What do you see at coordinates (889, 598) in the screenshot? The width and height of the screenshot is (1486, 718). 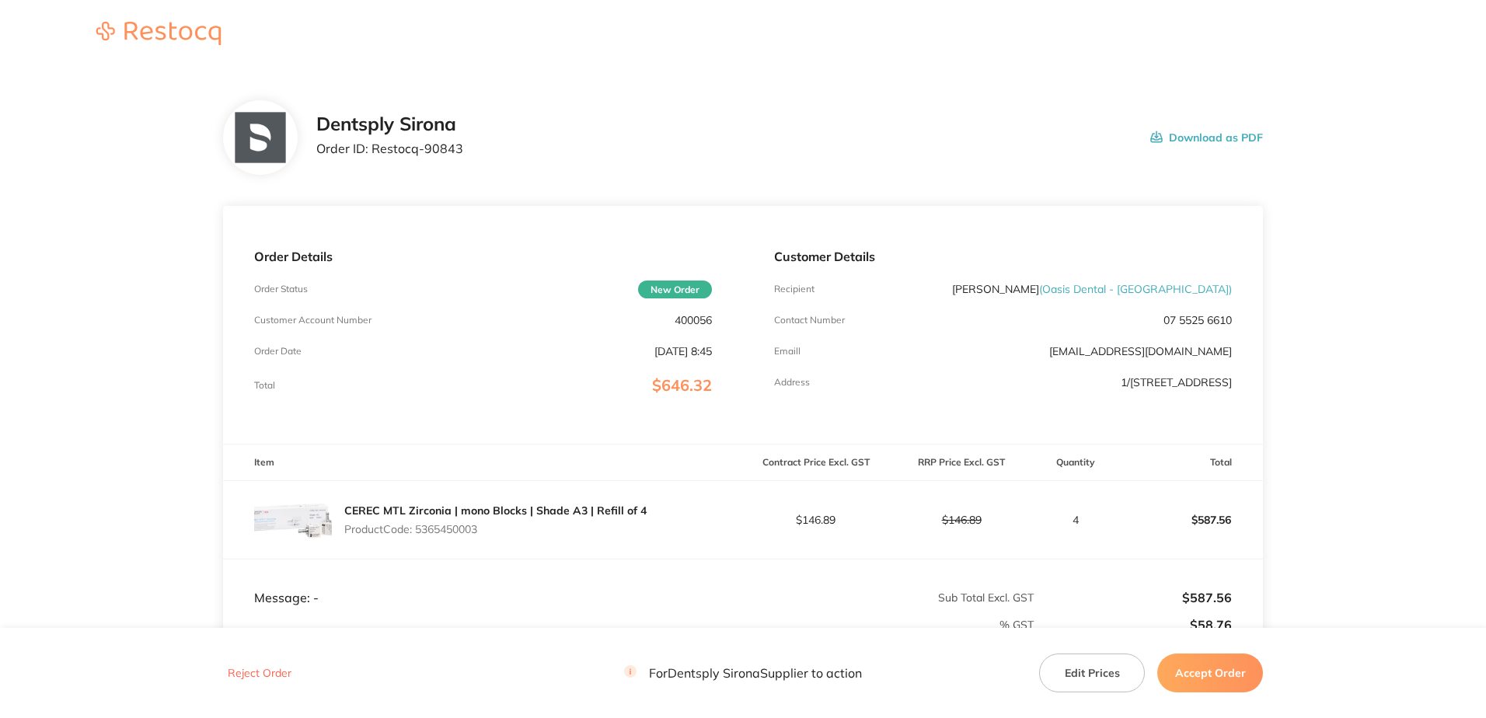 I see `p: Sub Total Excl. GST` at bounding box center [889, 598].